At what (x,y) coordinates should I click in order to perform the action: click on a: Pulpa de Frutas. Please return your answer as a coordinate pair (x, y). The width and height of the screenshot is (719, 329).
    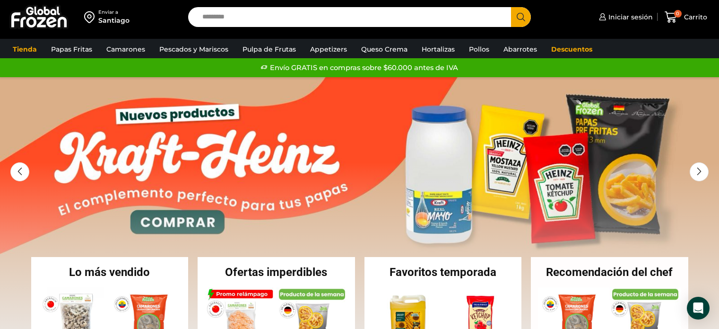
    Looking at the image, I should click on (269, 49).